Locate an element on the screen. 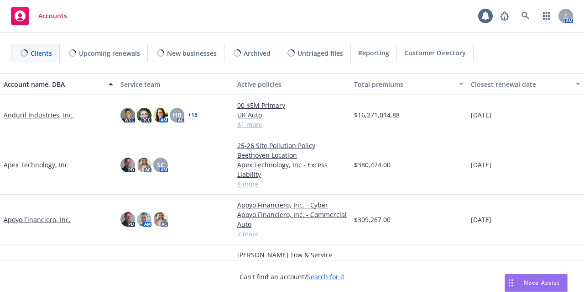 This screenshot has height=292, width=584. a: Search is located at coordinates (526, 16).